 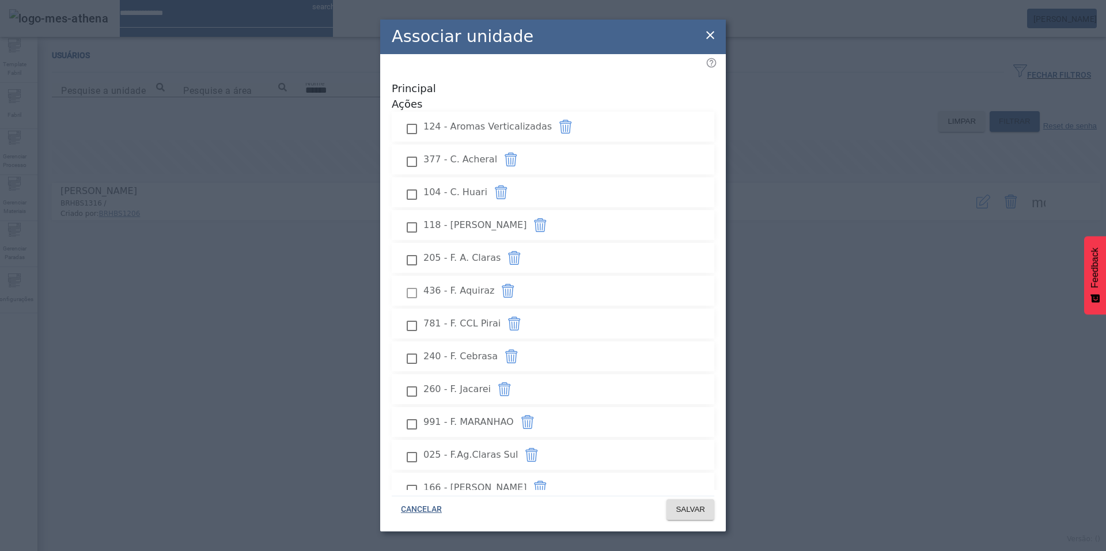 What do you see at coordinates (460, 356) in the screenshot?
I see `span: 240 - F. Cebrasa` at bounding box center [460, 356].